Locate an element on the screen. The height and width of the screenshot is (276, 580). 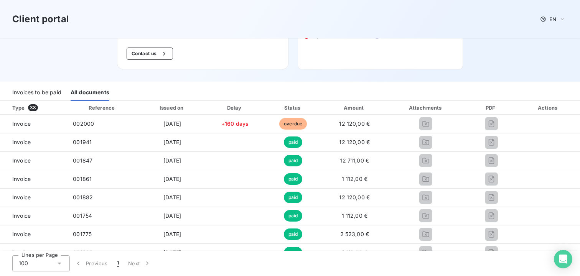
span: 002000 is located at coordinates (83, 124).